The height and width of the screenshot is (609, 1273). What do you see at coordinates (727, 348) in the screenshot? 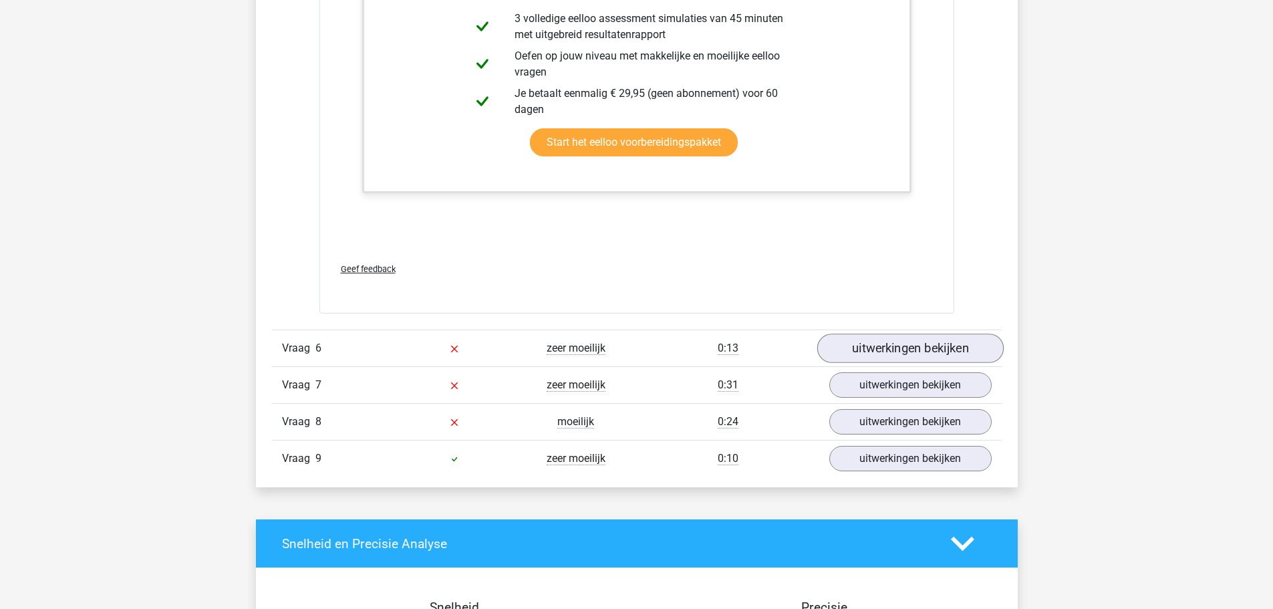
I see `span: 0:13` at bounding box center [727, 348].